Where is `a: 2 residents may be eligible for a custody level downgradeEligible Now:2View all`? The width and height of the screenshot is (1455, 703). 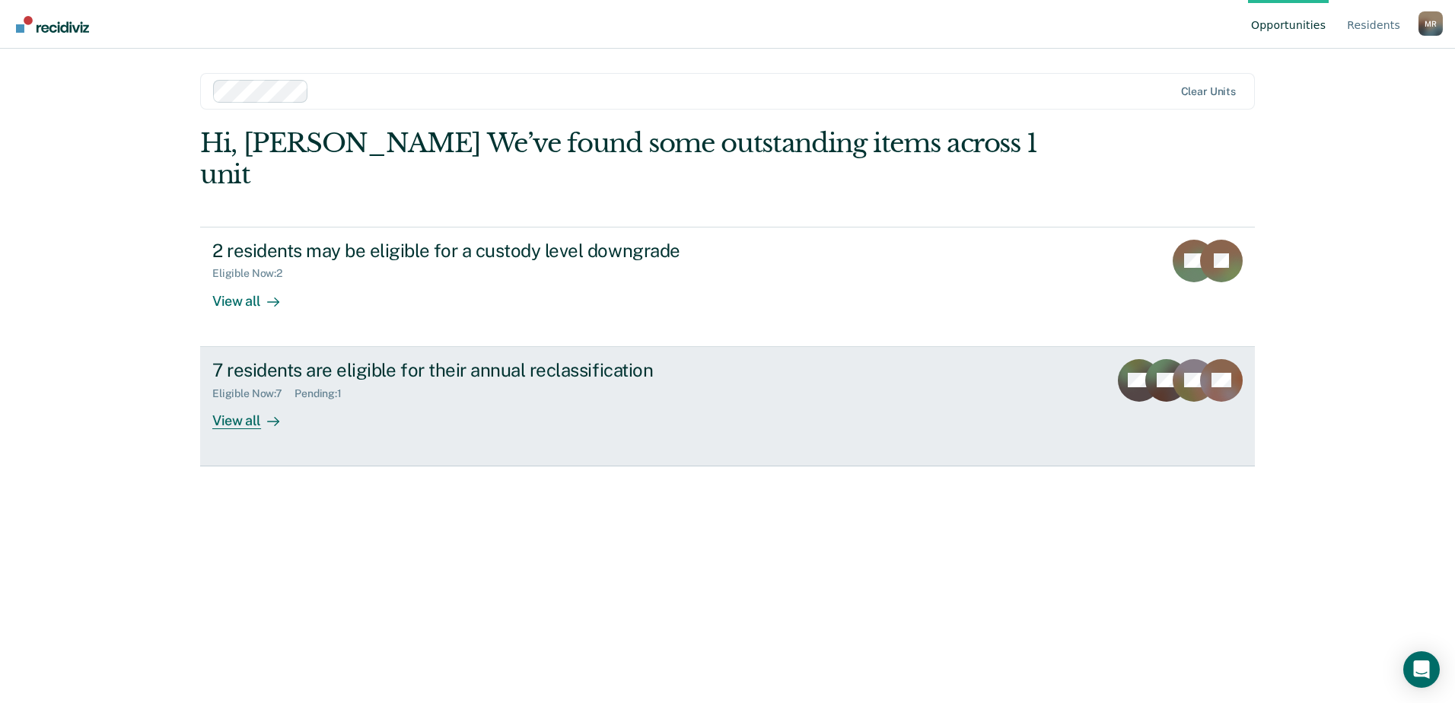 a: 2 residents may be eligible for a custody level downgradeEligible Now:2View all is located at coordinates (728, 287).